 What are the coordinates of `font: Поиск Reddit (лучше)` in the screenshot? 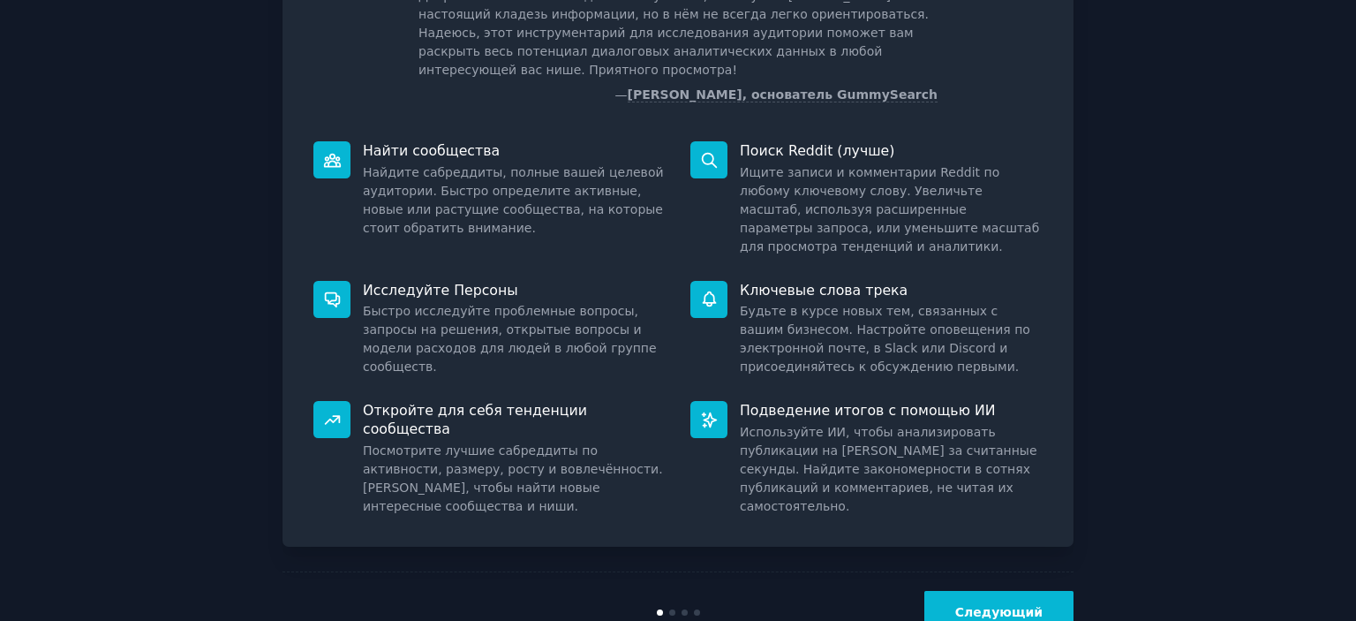 It's located at (817, 150).